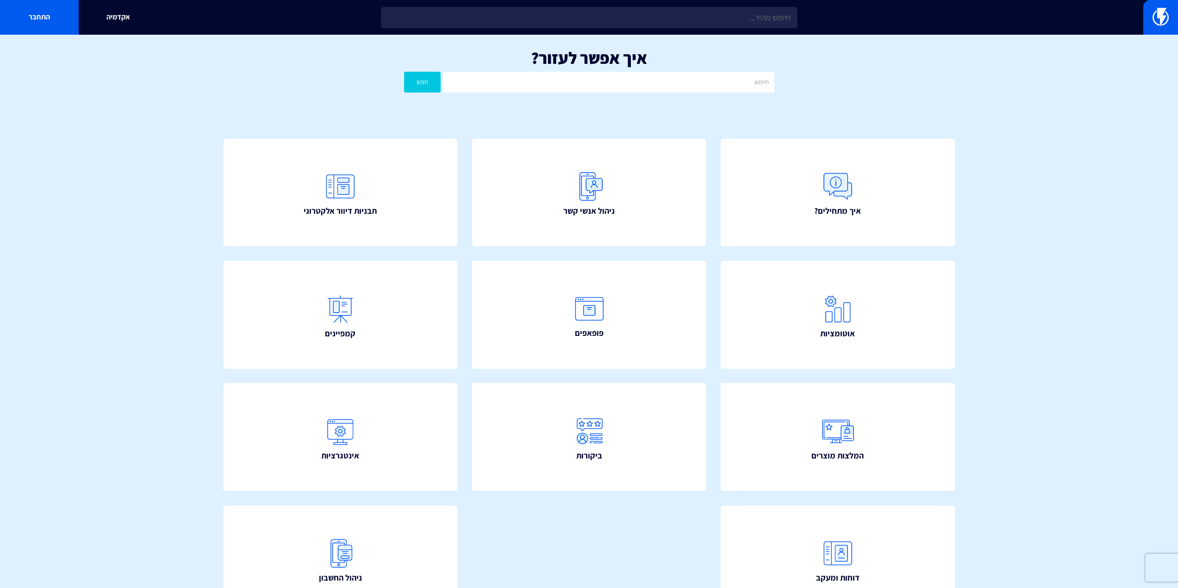 This screenshot has height=588, width=1178. I want to click on span: המלצות מוצרים, so click(837, 456).